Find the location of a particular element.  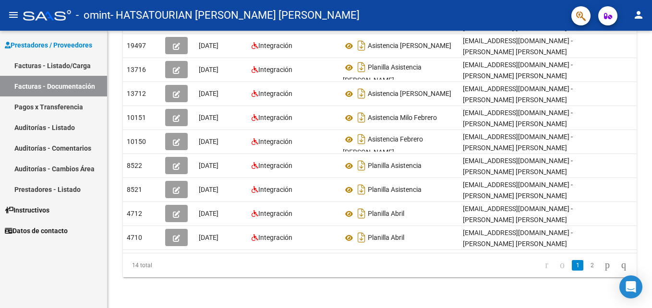

span: Asistencia Milo Febrero is located at coordinates (402, 118).